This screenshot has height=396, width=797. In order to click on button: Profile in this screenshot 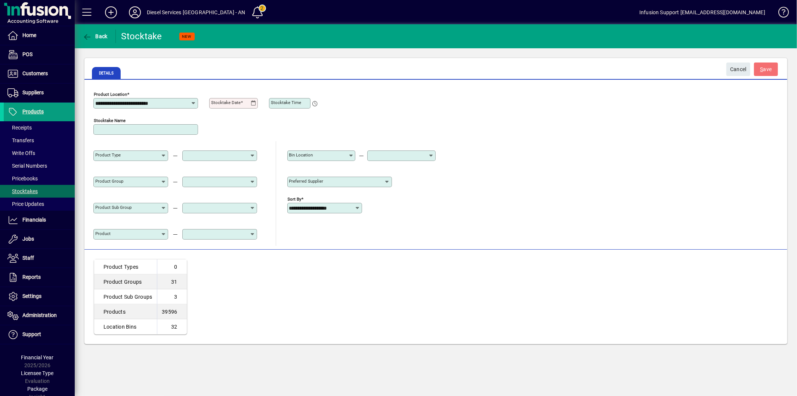, I will do `click(135, 12)`.